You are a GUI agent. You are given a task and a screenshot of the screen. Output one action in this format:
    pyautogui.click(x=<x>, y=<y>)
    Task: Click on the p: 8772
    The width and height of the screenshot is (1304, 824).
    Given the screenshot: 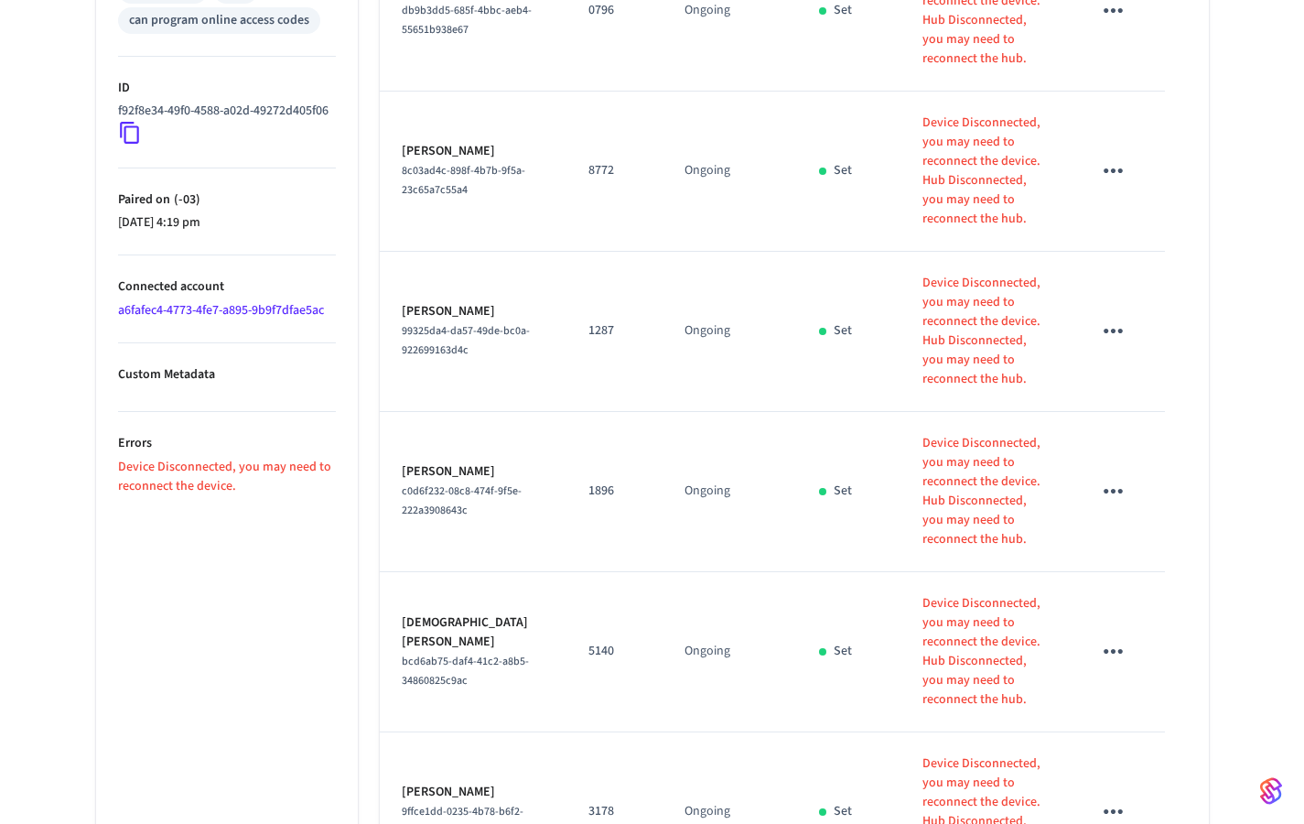 What is the action you would take?
    pyautogui.click(x=614, y=170)
    